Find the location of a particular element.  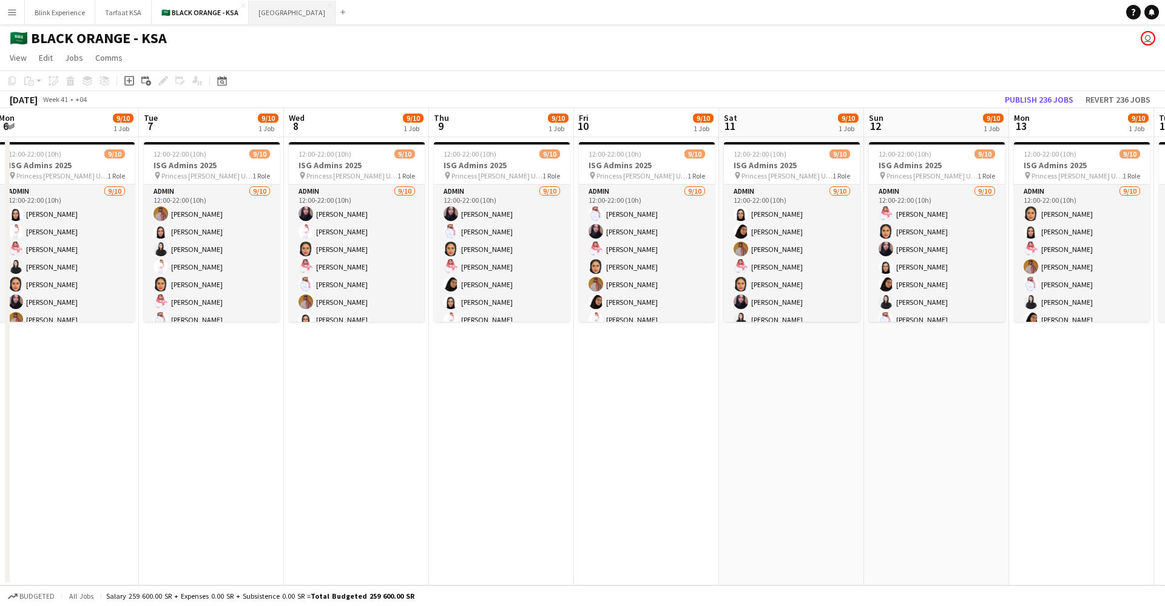

span: Jobs is located at coordinates (74, 58).